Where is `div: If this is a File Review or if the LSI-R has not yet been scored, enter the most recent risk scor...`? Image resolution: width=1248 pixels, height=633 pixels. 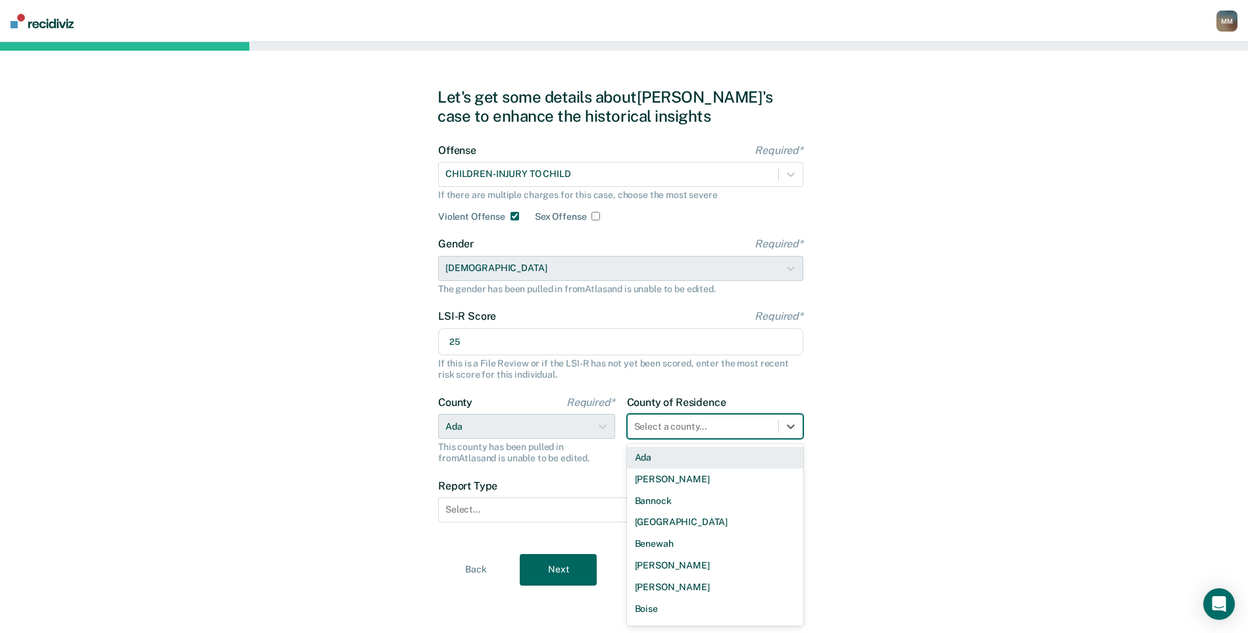 div: If this is a File Review or if the LSI-R has not yet been scored, enter the most recent risk scor... is located at coordinates (621, 369).